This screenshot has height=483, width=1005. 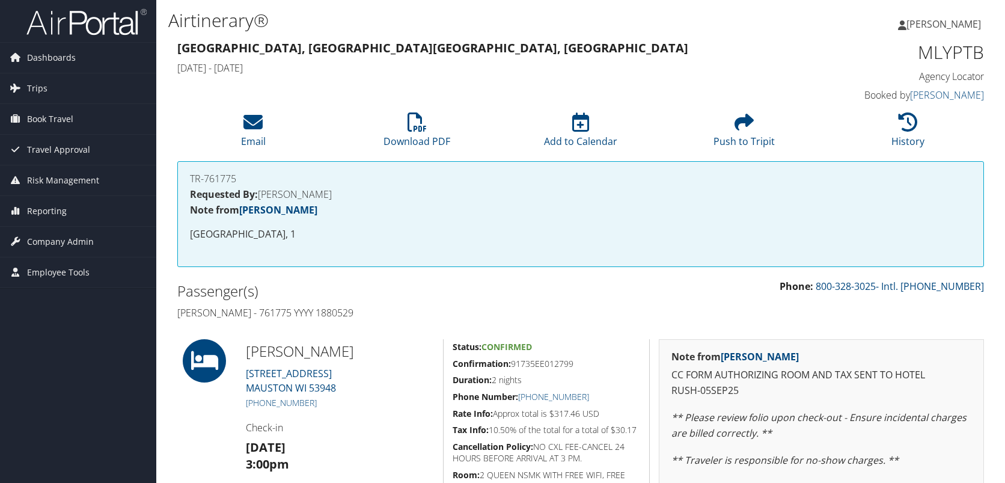 What do you see at coordinates (58, 272) in the screenshot?
I see `span: Employee Tools` at bounding box center [58, 272].